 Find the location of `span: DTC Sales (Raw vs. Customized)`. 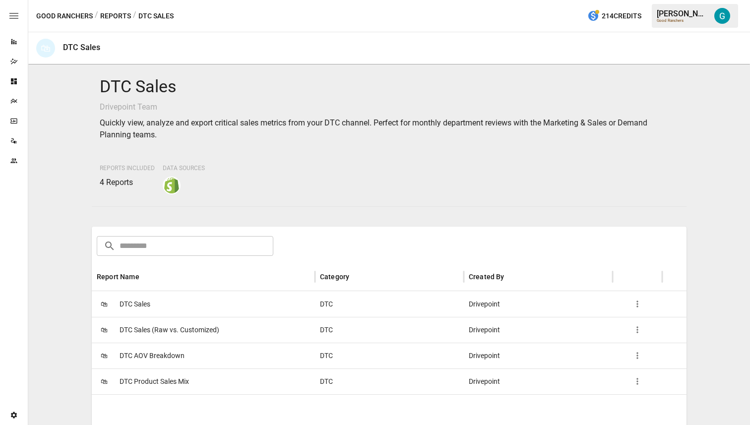

span: DTC Sales (Raw vs. Customized) is located at coordinates (169, 330).